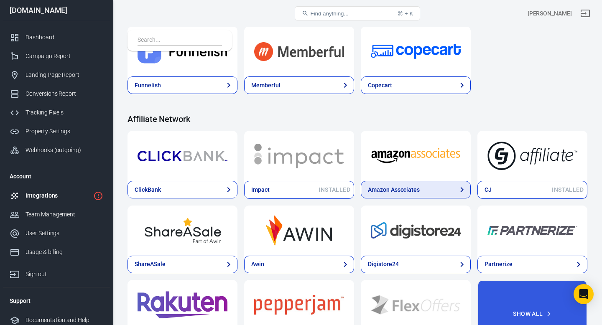 The width and height of the screenshot is (602, 325). Describe the element at coordinates (64, 56) in the screenshot. I see `div: Campaign Report` at that location.